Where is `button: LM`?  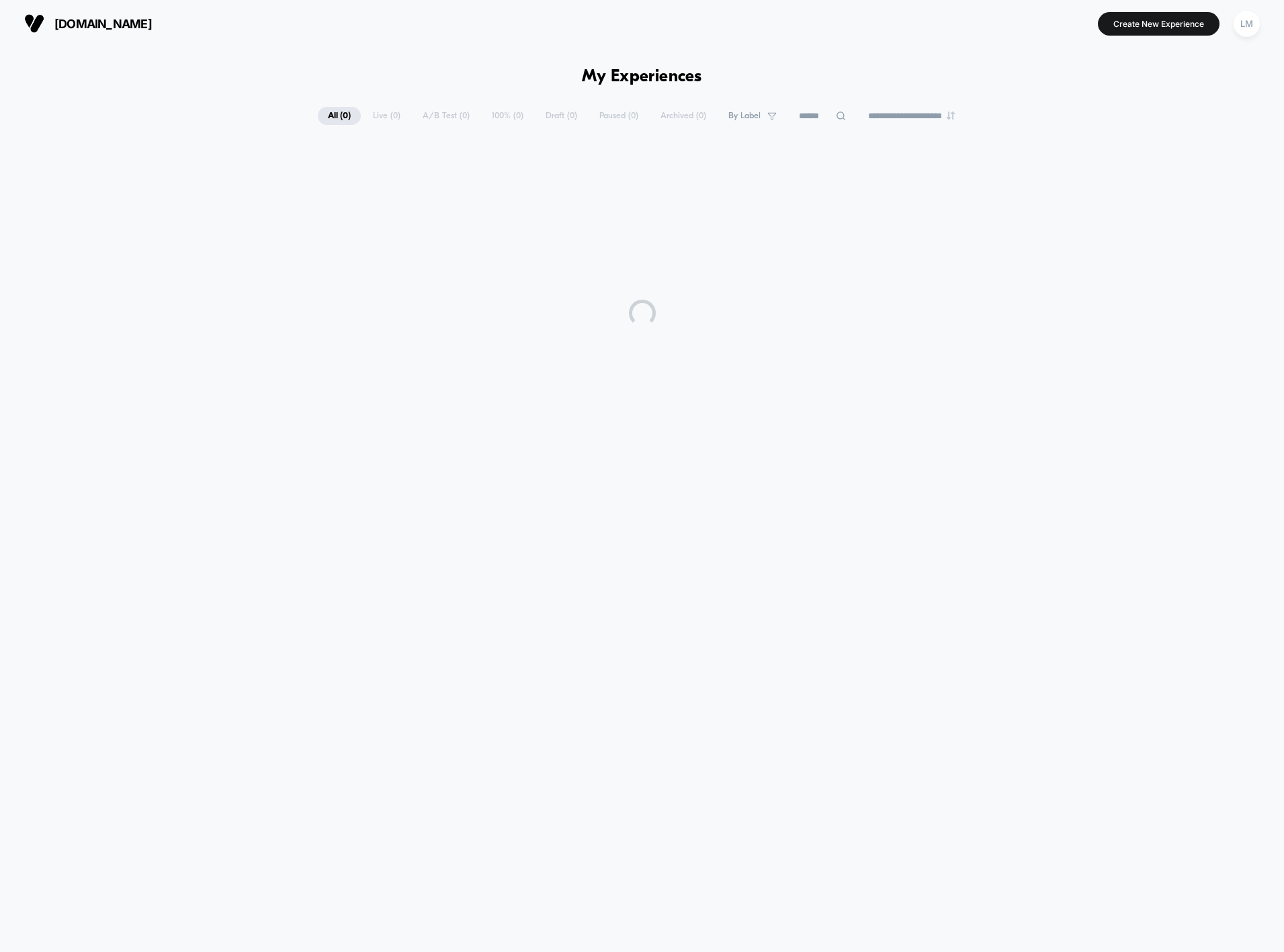 button: LM is located at coordinates (1247, 24).